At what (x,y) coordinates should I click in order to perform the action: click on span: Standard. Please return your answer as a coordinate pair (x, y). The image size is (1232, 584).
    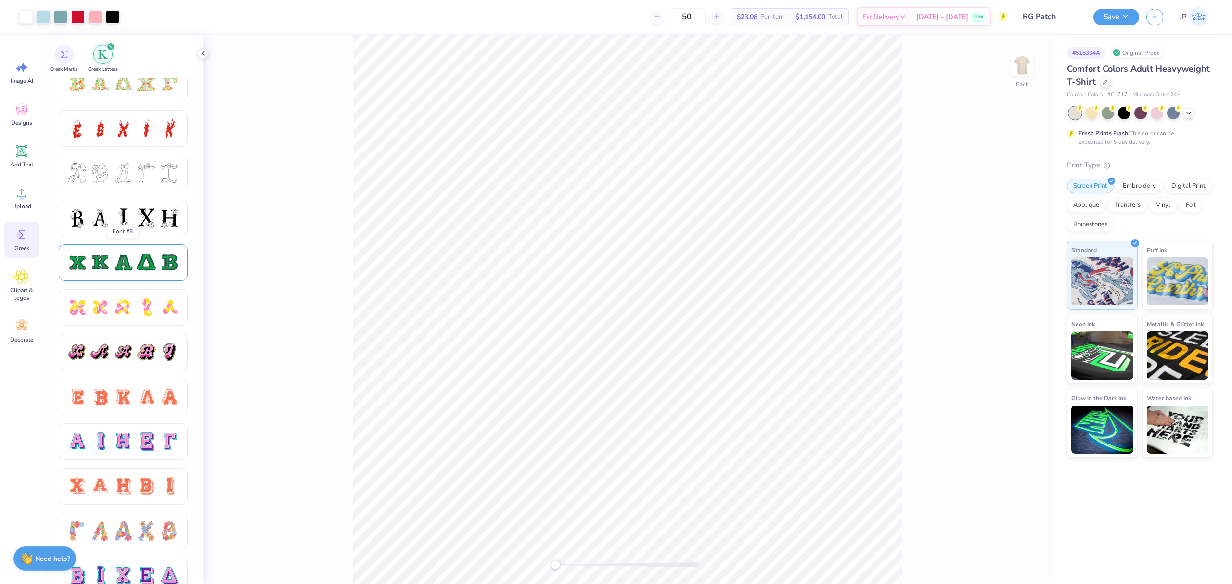
    Looking at the image, I should click on (1084, 250).